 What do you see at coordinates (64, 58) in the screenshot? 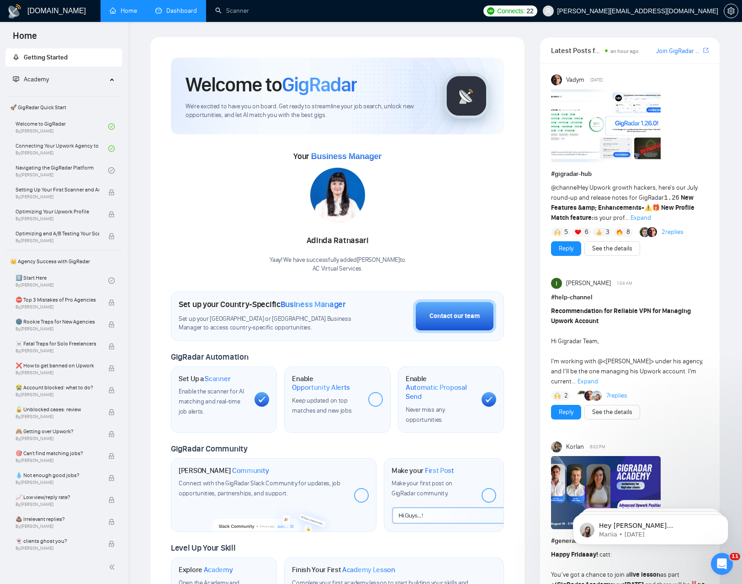
I see `li: Getting Started` at bounding box center [64, 58].